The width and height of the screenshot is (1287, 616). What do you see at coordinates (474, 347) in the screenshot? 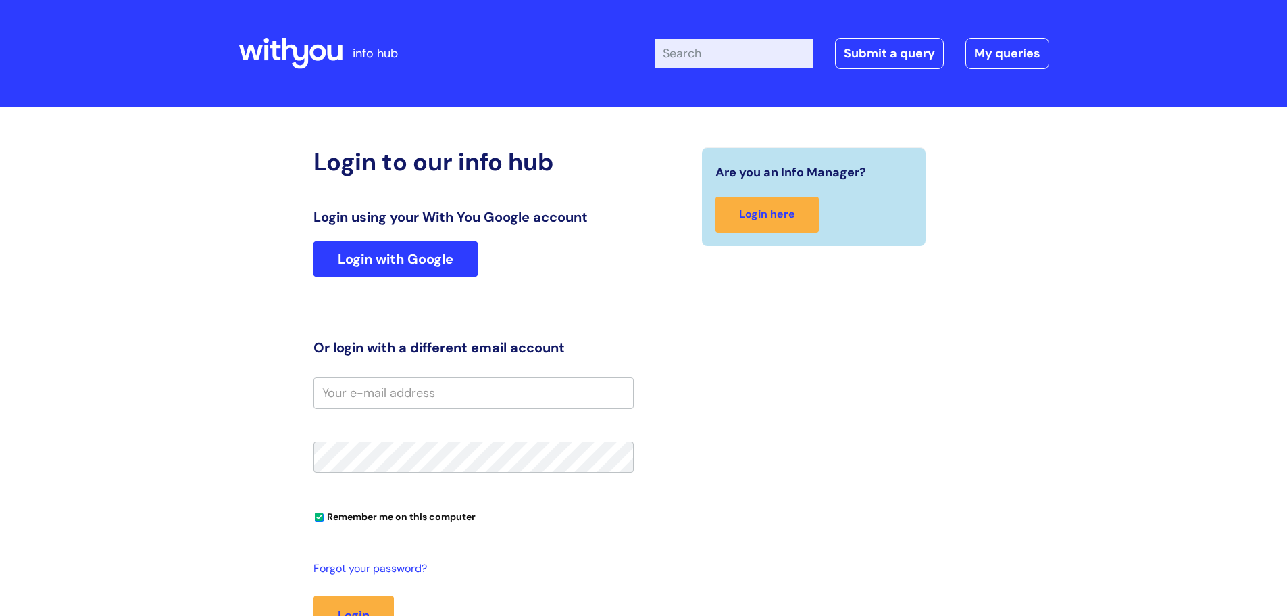
I see `h3: Or login with a different email account` at bounding box center [474, 347].